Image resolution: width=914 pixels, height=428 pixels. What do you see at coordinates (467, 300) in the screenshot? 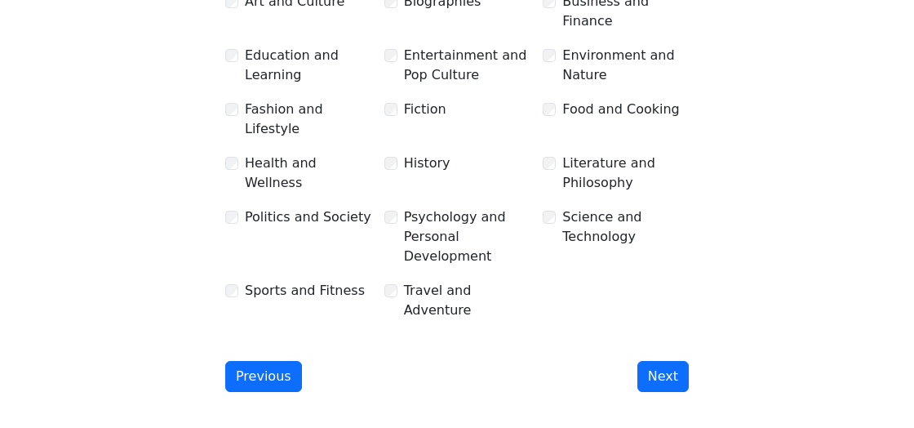
I see `label: Travel and Adventure` at bounding box center [467, 300].